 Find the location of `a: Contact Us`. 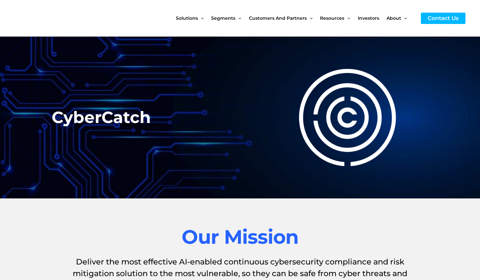

a: Contact Us is located at coordinates (443, 18).